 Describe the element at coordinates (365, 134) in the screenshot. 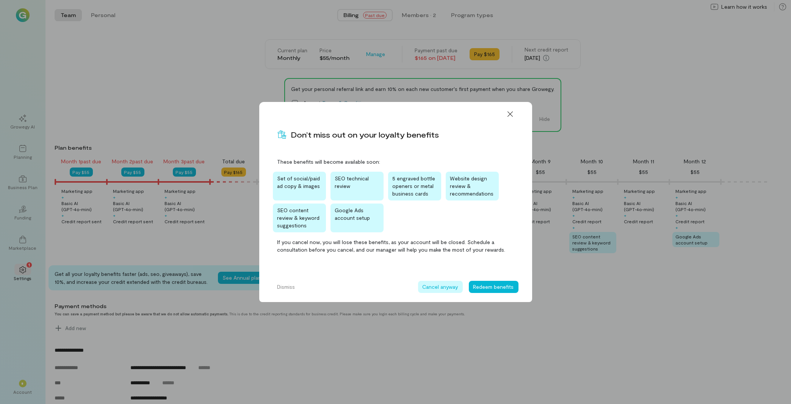

I see `div: Don’t miss out on your loyalty benefits` at that location.